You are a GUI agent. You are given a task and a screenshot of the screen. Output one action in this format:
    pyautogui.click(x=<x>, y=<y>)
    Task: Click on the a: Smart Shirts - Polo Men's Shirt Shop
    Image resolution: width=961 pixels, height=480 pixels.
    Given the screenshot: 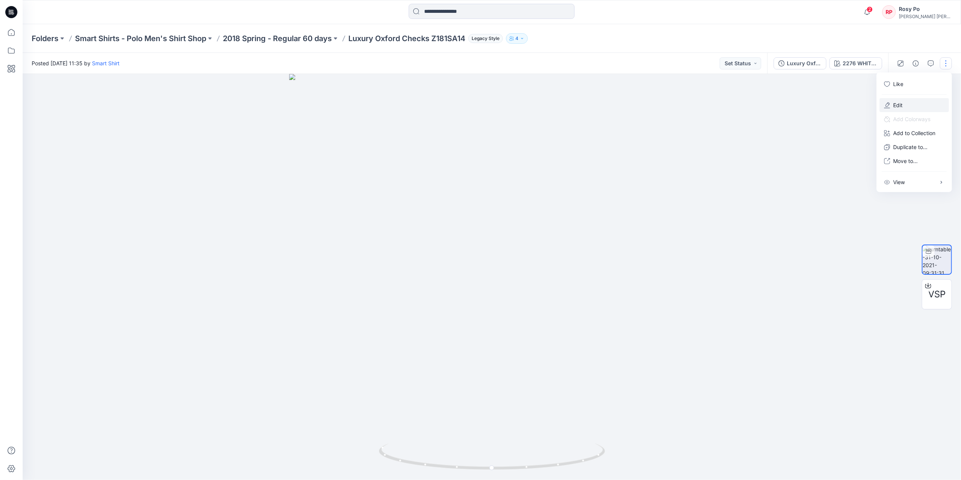 What is the action you would take?
    pyautogui.click(x=141, y=38)
    